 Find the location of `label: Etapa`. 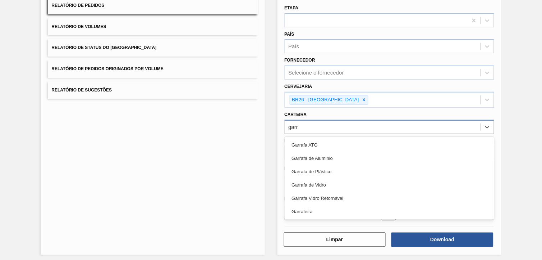

label: Etapa is located at coordinates (292, 8).